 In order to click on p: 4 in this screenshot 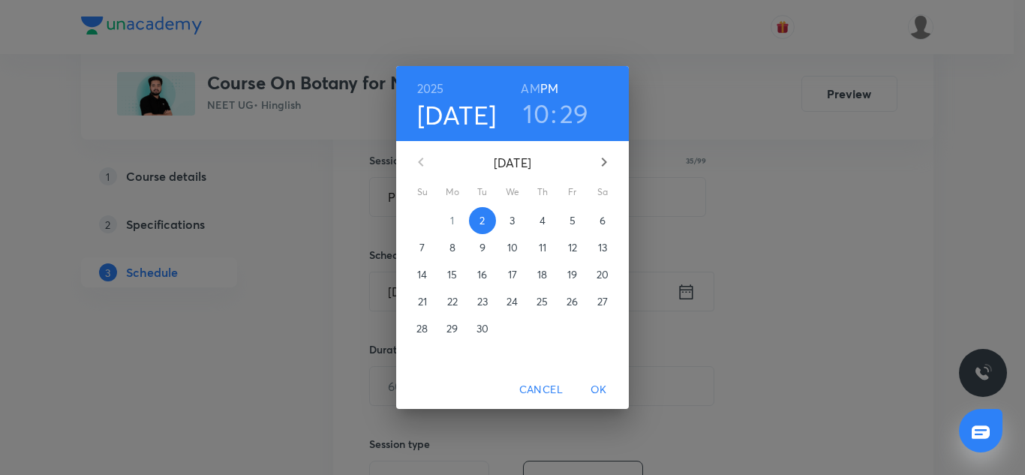, I will do `click(542, 221)`.